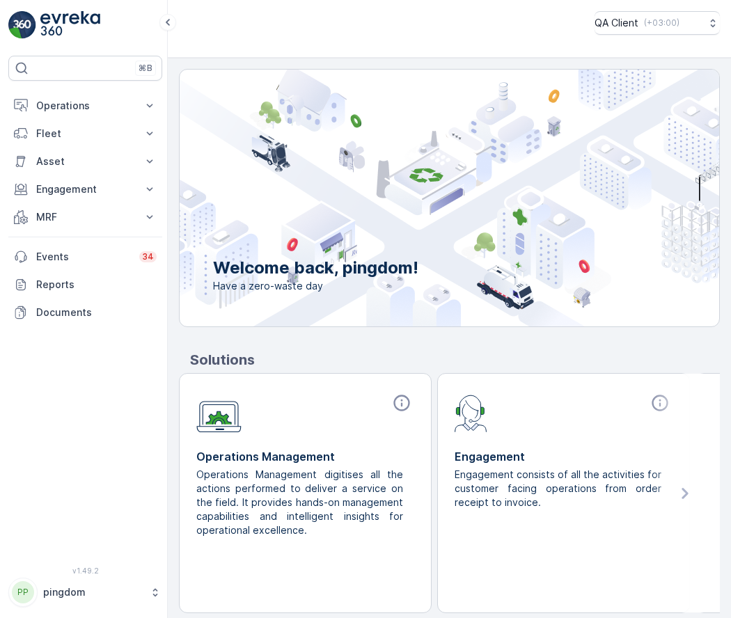 The width and height of the screenshot is (731, 618). I want to click on p: MRF, so click(85, 217).